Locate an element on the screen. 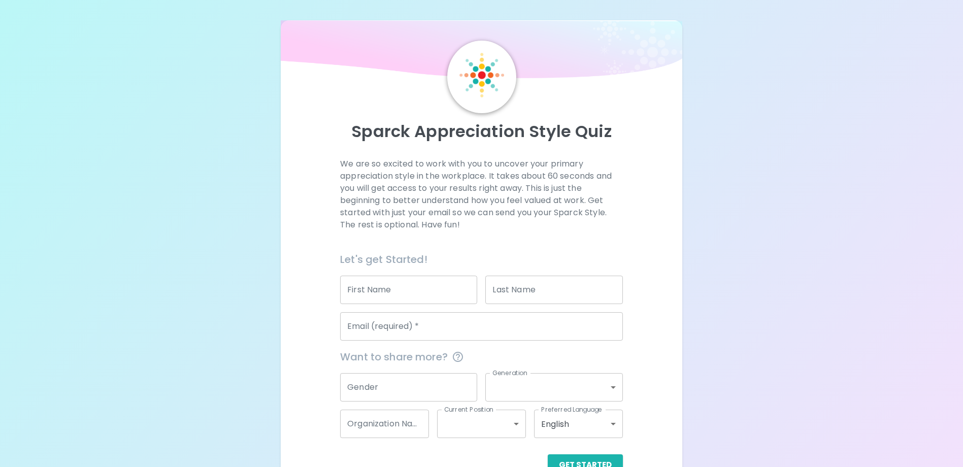  h6: Let's get Started! is located at coordinates (481, 259).